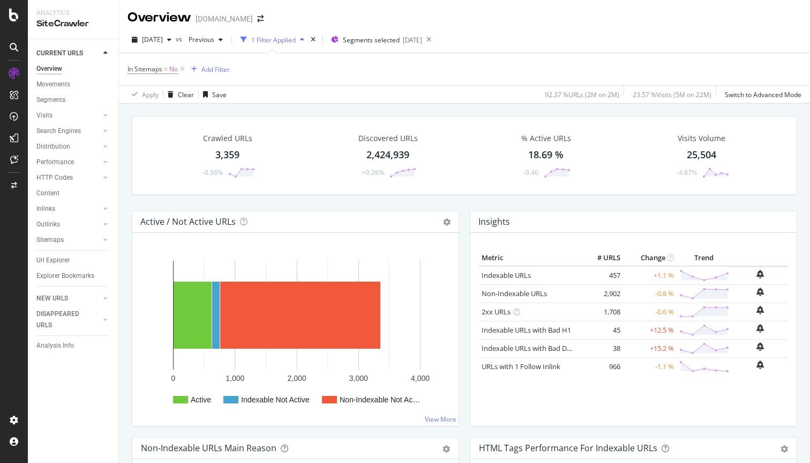  Describe the element at coordinates (199, 39) in the screenshot. I see `span: Previous` at that location.